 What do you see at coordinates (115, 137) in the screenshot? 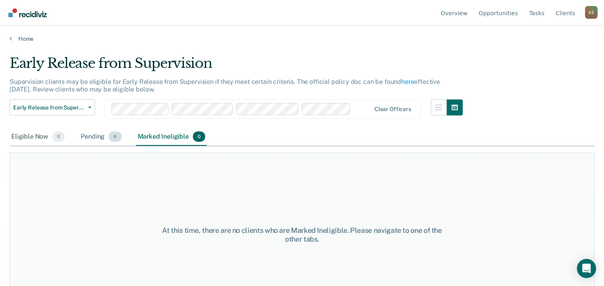
I see `span: 4` at bounding box center [115, 137].